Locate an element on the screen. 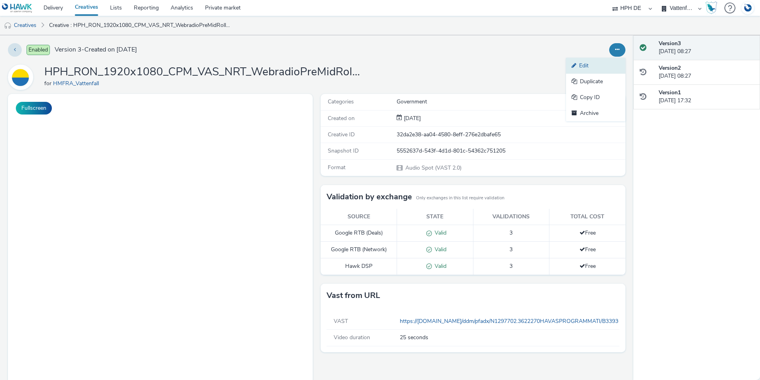 The image size is (760, 380). small: Only exchanges in this list require validation is located at coordinates (460, 198).